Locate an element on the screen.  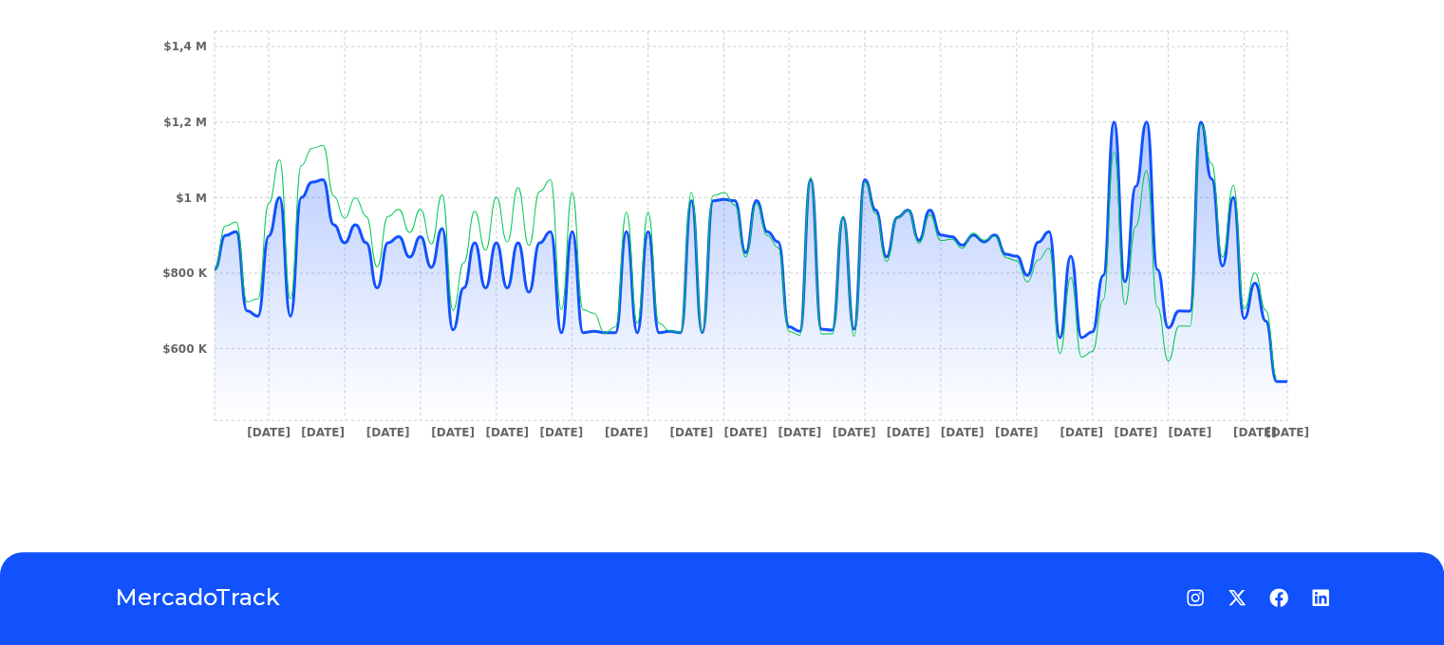
tspan: $800 K is located at coordinates (185, 273).